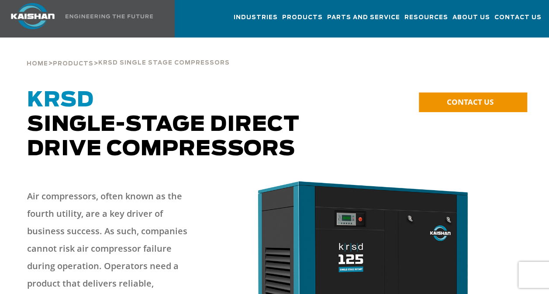  Describe the element at coordinates (163, 125) in the screenshot. I see `span: Single-Stage Direct Drive Compressors` at that location.